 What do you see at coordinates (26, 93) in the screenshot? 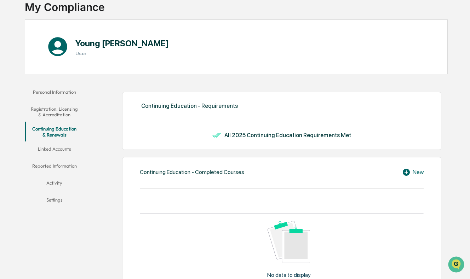
I see `a: 🖐️Preclearance` at bounding box center [26, 93].